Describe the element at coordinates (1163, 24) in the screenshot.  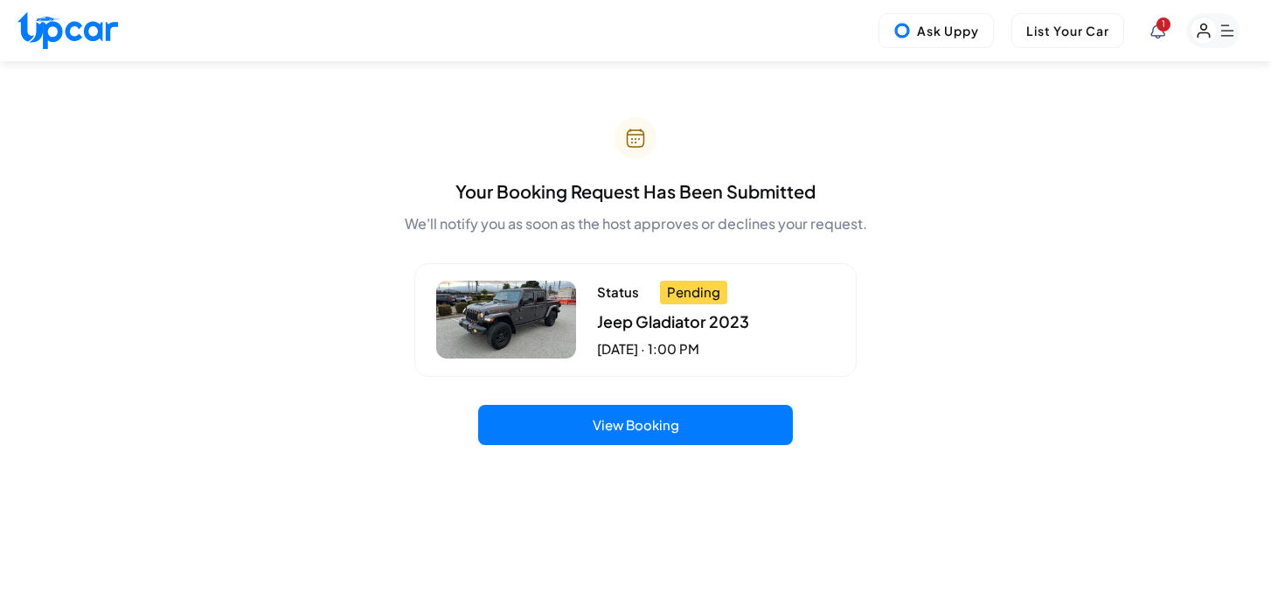
I see `span: You have new notifications` at that location.